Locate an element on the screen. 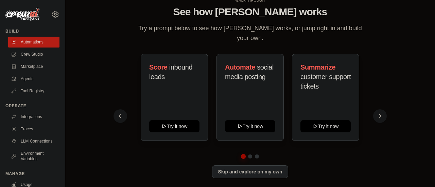  a: Agents is located at coordinates (34, 79).